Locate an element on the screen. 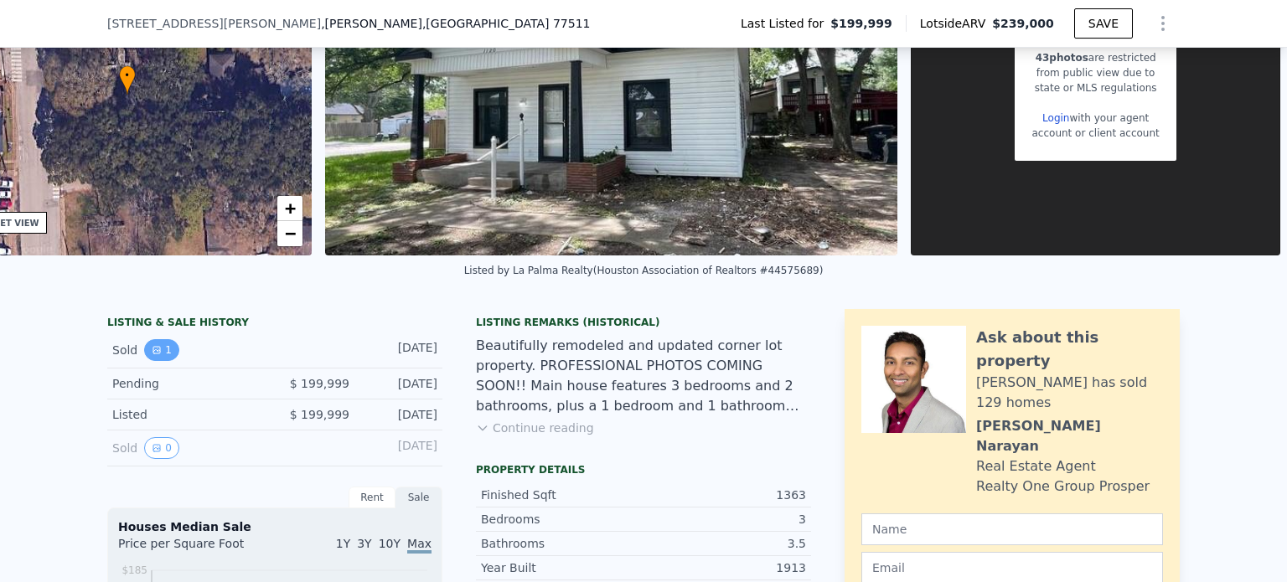 The width and height of the screenshot is (1287, 582). button: Show Options is located at coordinates (1163, 23).